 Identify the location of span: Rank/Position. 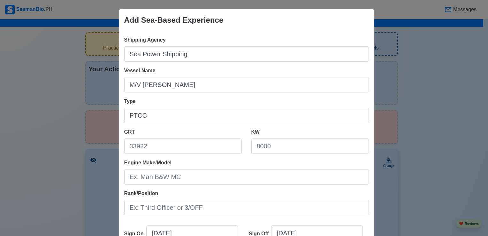
(141, 193).